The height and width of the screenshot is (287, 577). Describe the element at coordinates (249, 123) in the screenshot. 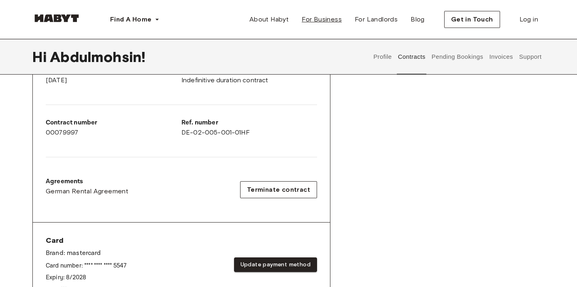

I see `p: Ref. number` at that location.